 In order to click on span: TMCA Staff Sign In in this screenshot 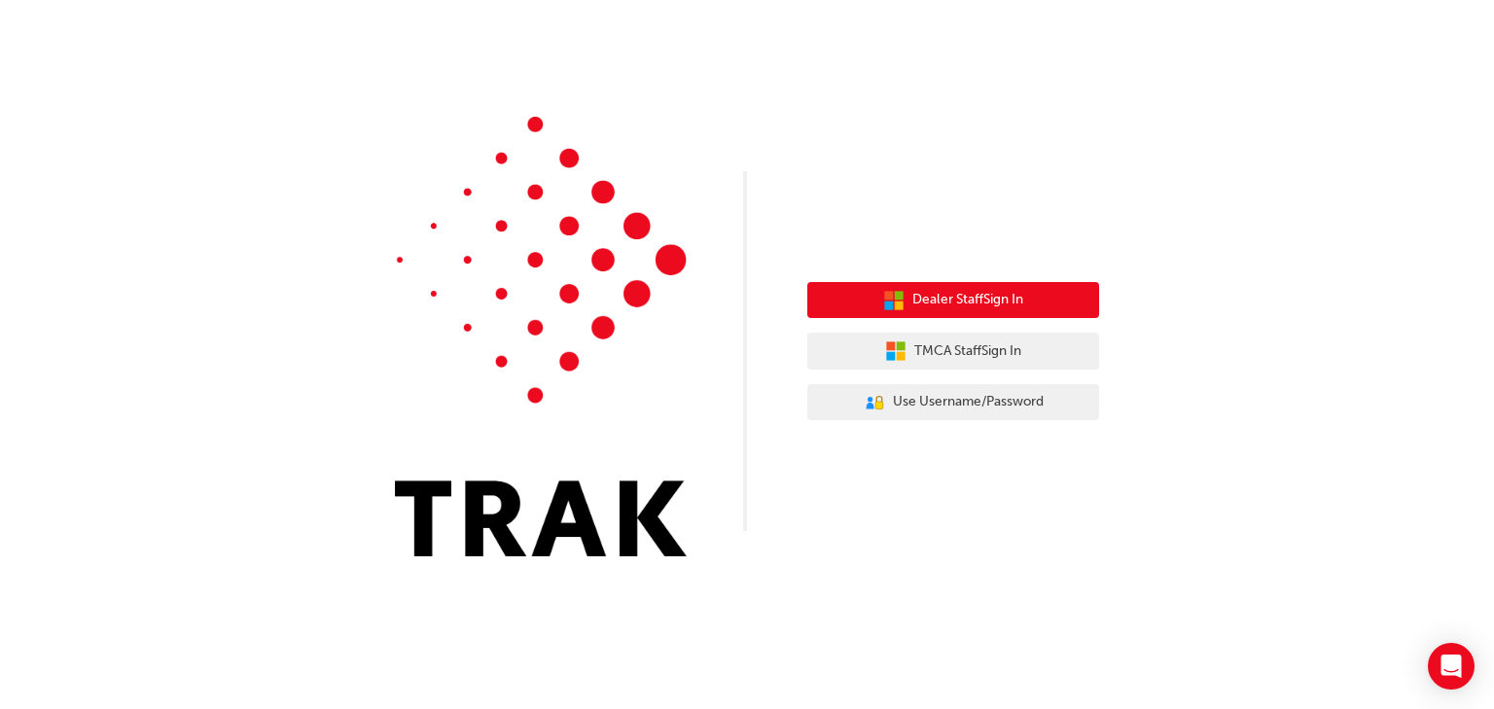, I will do `click(968, 351)`.